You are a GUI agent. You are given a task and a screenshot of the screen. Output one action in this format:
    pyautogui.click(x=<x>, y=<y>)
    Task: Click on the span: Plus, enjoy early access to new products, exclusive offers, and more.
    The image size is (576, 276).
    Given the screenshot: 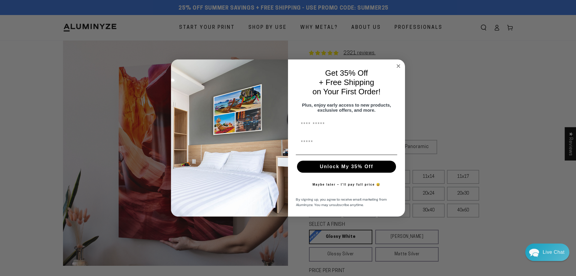 What is the action you would take?
    pyautogui.click(x=347, y=107)
    